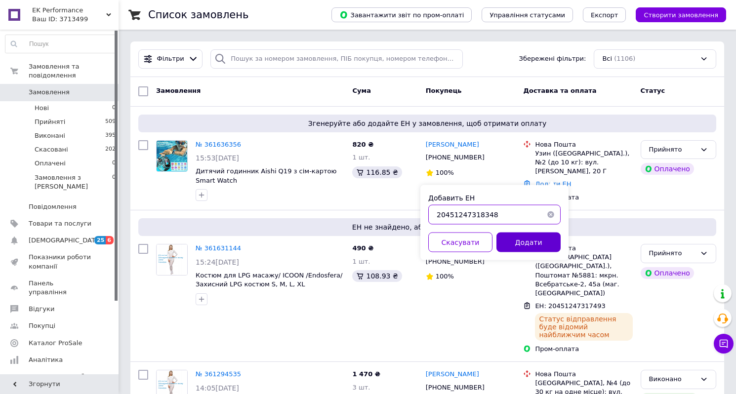 This screenshot has width=736, height=394. I want to click on a: Додати ЕН, so click(553, 184).